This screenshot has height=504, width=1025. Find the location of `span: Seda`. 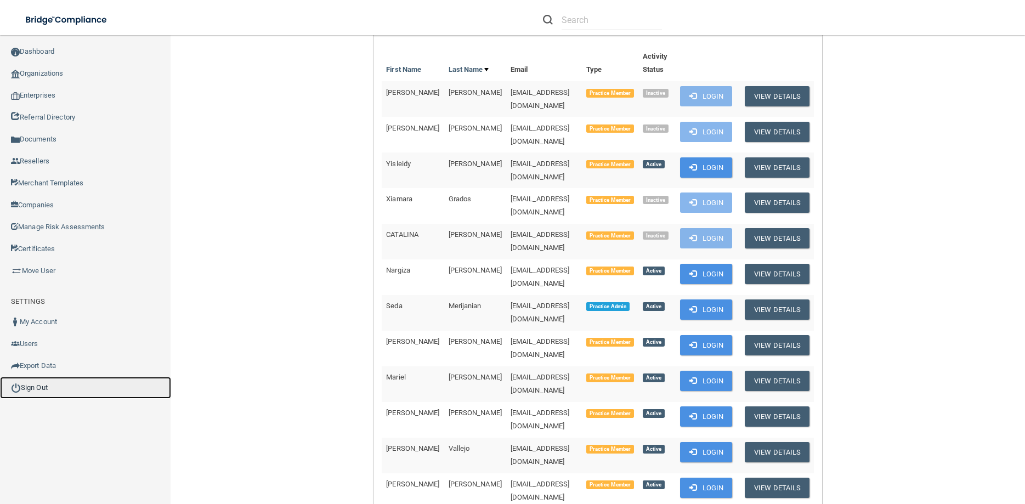

span: Seda is located at coordinates (394, 306).